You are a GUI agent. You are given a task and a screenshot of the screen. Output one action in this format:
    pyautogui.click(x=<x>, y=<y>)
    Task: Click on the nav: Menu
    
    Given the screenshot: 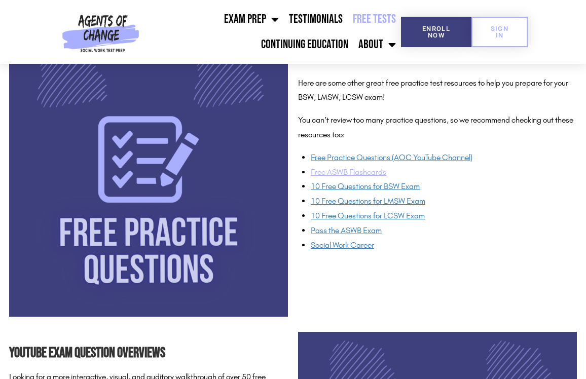 What is the action you would take?
    pyautogui.click(x=272, y=32)
    